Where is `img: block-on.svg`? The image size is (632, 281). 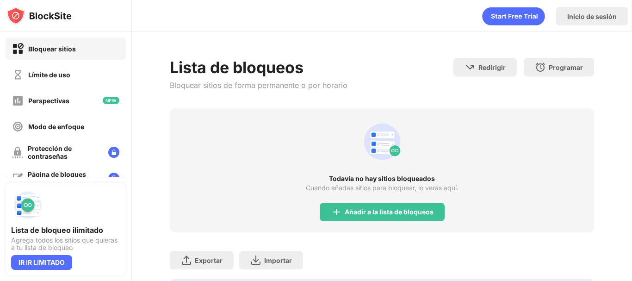
img: block-on.svg is located at coordinates (18, 49).